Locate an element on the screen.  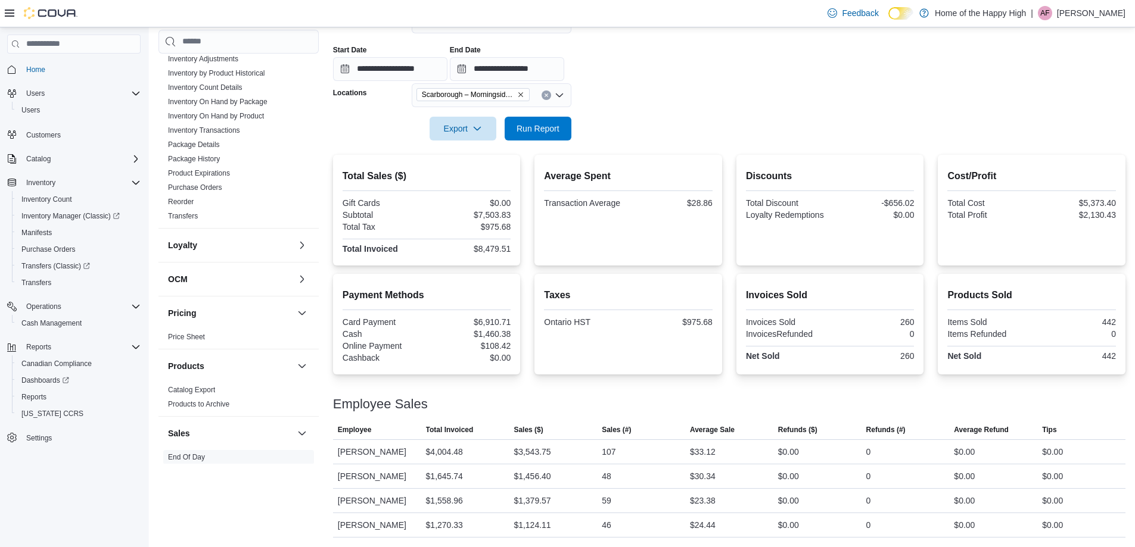
div: 59 is located at coordinates (606, 501).